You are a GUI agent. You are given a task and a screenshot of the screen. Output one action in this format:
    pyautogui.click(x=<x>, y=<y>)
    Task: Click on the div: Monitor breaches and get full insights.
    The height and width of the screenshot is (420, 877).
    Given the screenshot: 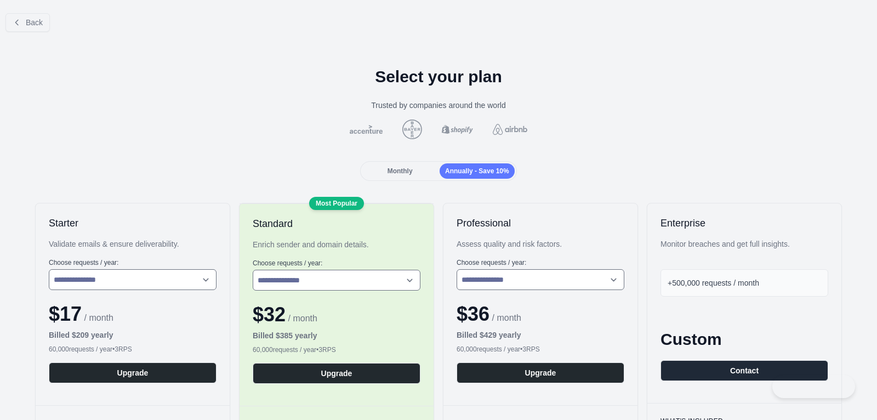 What is the action you would take?
    pyautogui.click(x=744, y=244)
    